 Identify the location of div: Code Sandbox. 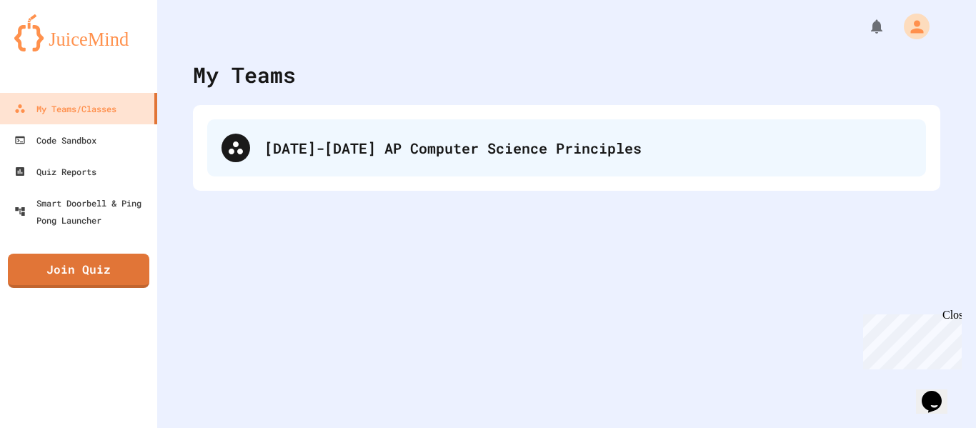
(55, 140).